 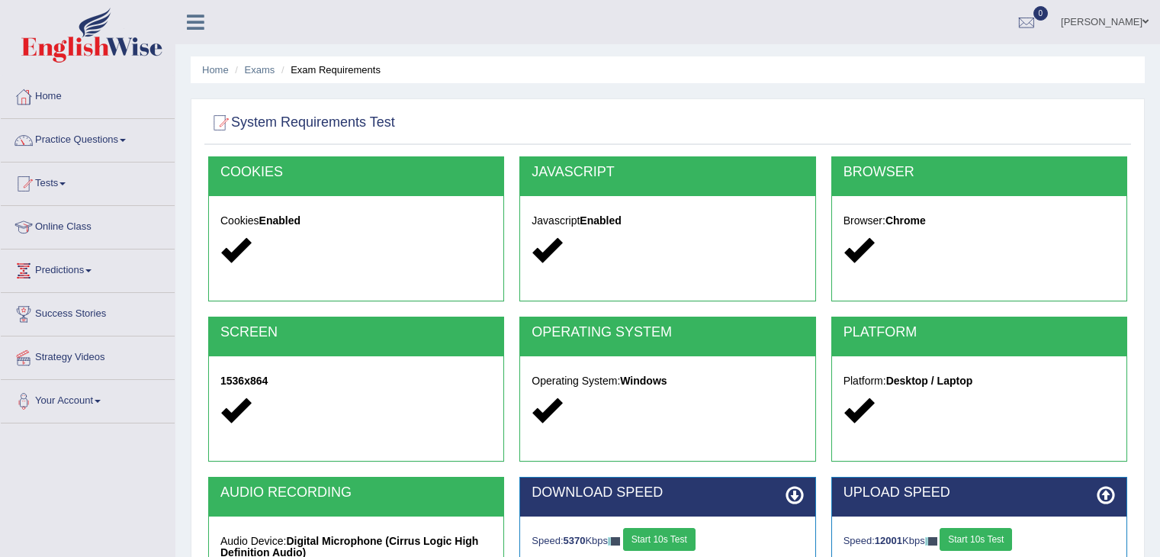 I want to click on a: Tests, so click(x=88, y=182).